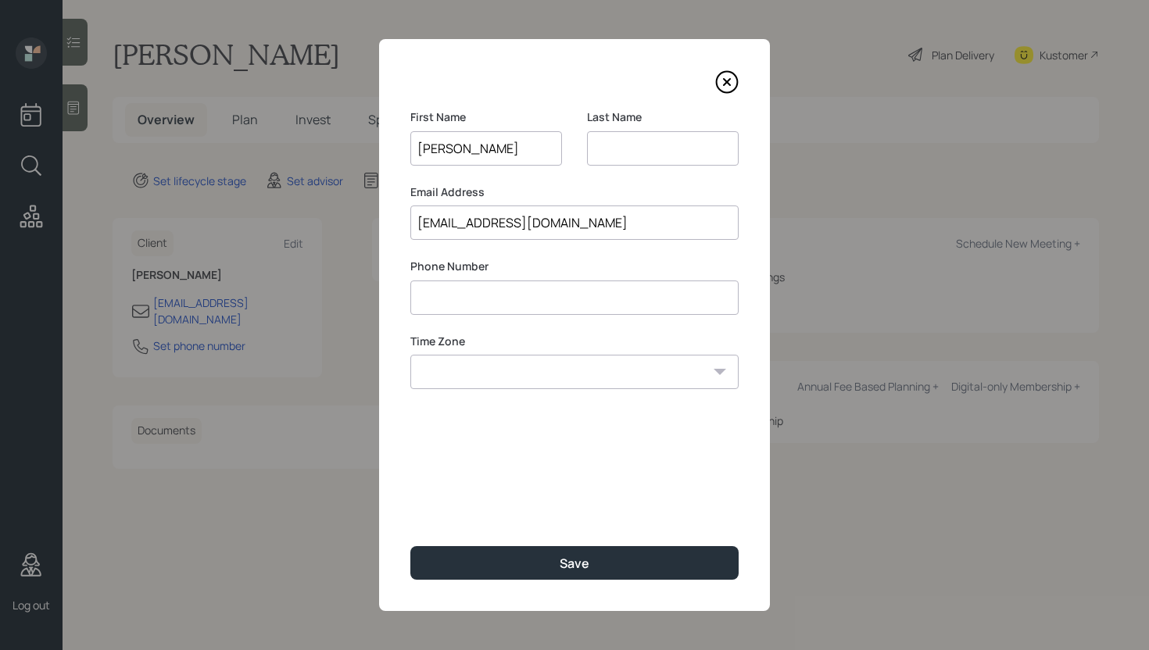 The image size is (1149, 650). Describe the element at coordinates (575, 267) in the screenshot. I see `label: Phone Number` at that location.